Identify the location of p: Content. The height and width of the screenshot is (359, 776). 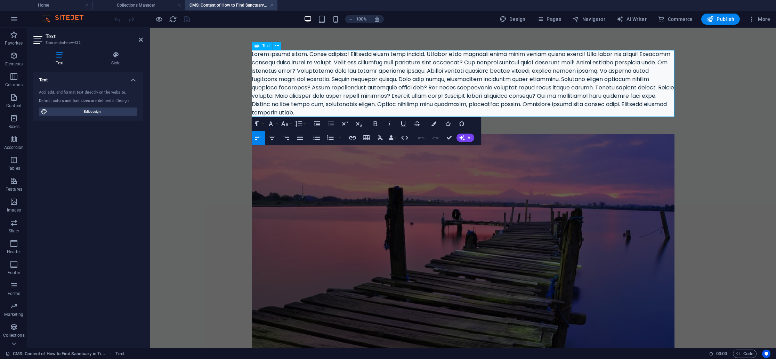
(14, 106).